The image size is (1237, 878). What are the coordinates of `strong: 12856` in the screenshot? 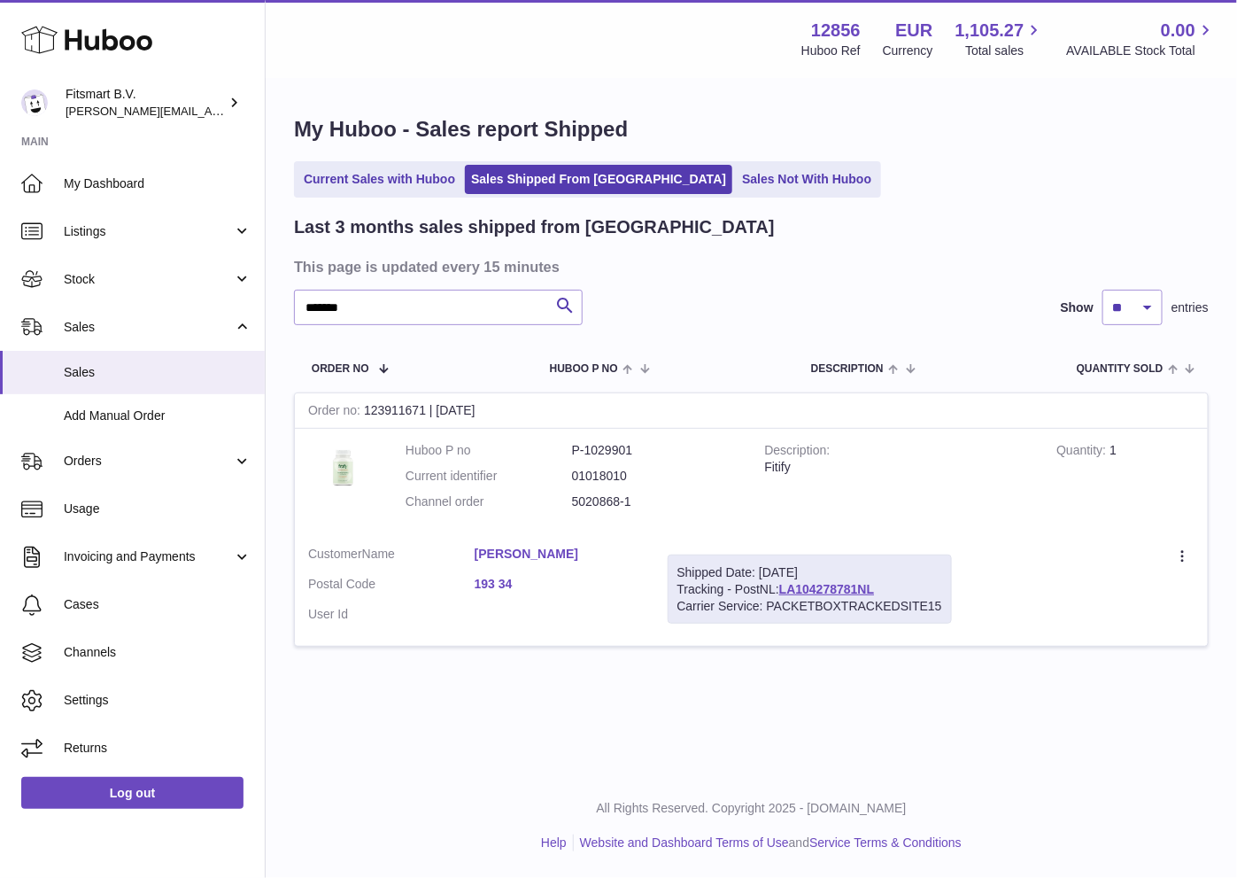 It's located at (836, 30).